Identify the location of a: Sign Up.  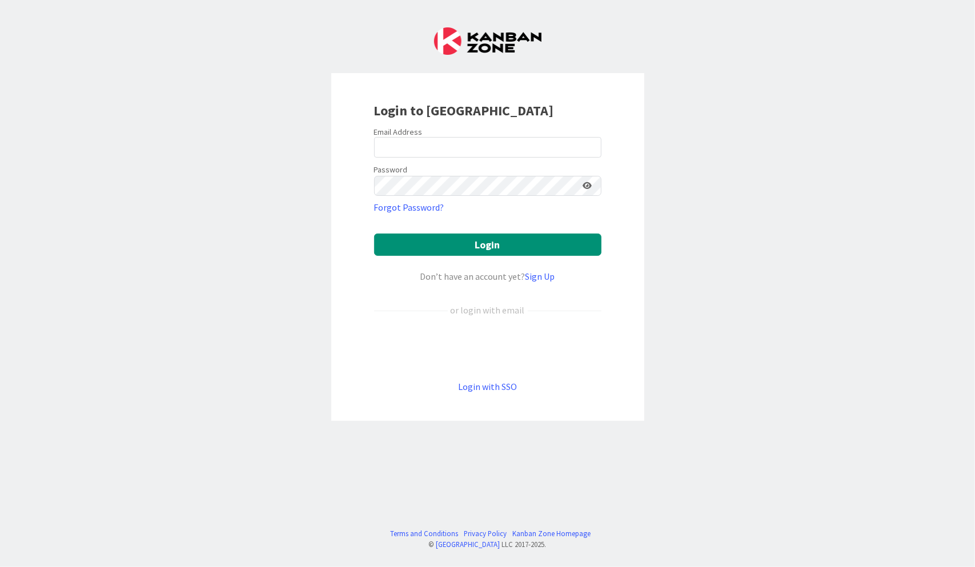
(540, 276).